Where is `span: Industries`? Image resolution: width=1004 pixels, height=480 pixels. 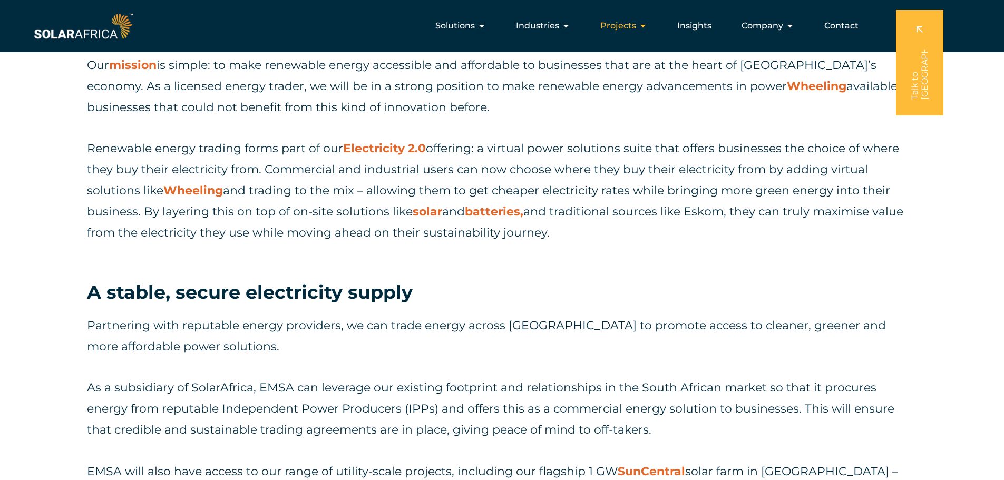
span: Industries is located at coordinates (538, 26).